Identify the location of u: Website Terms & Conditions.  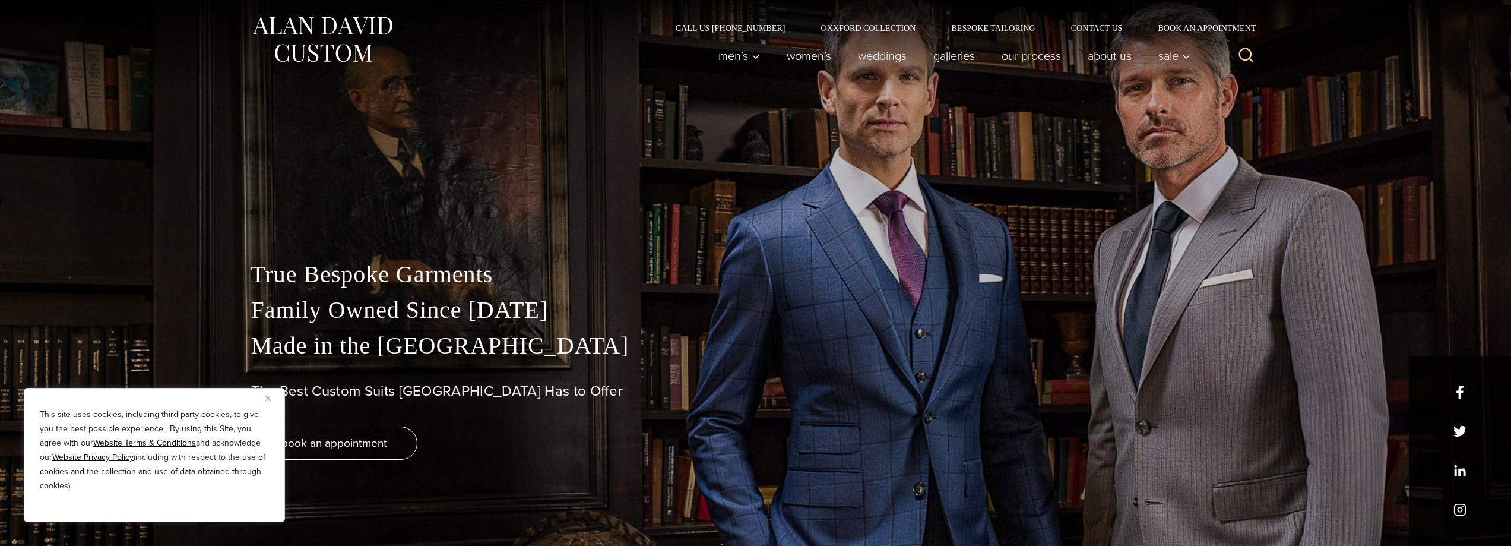
(144, 442).